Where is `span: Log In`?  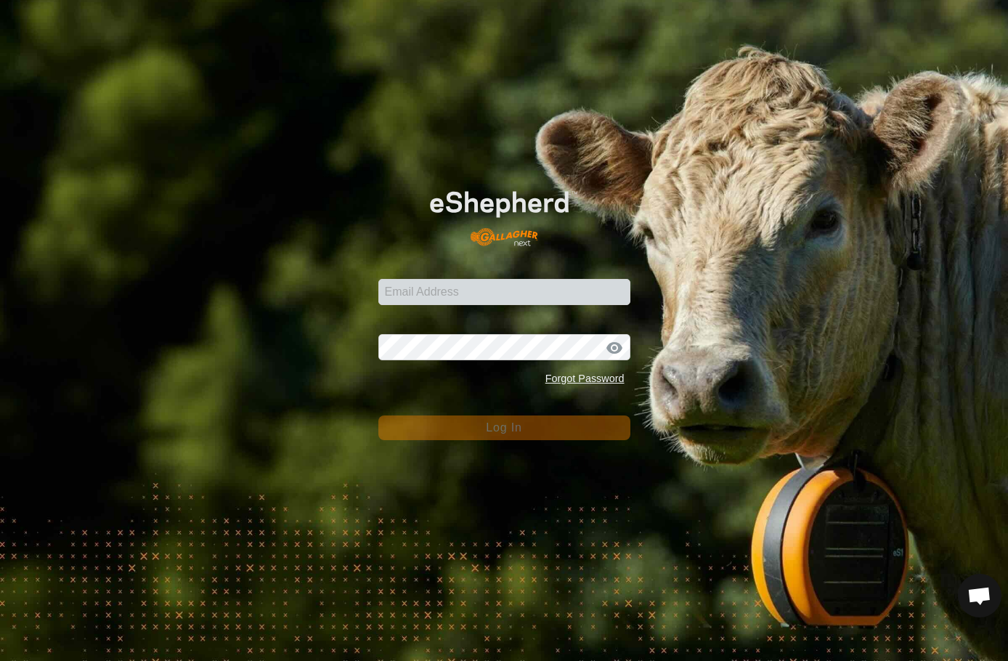
span: Log In is located at coordinates (503, 427).